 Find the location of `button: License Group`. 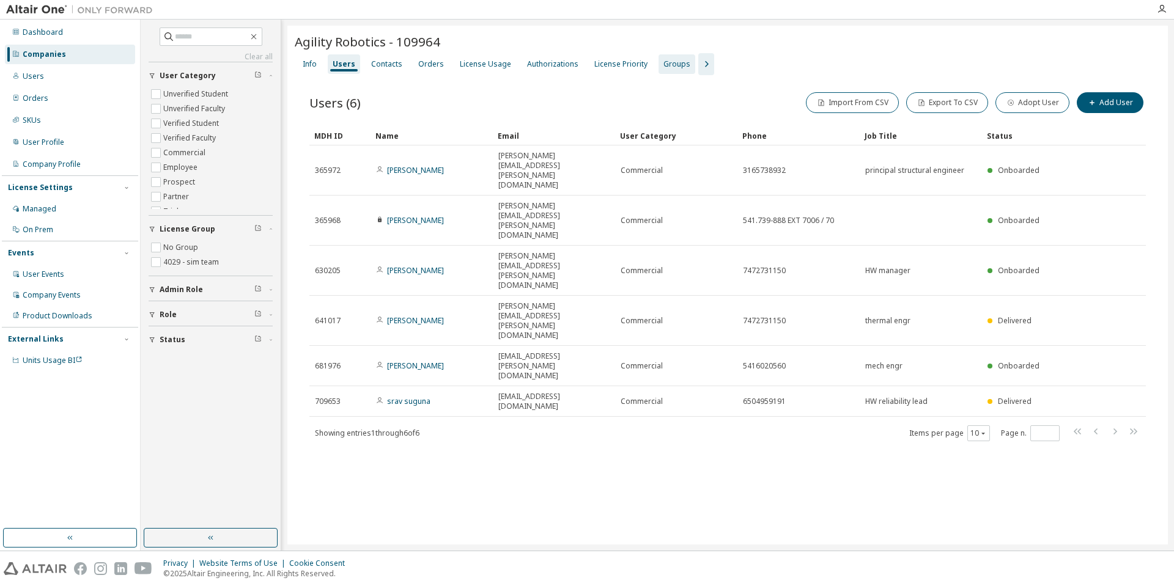

button: License Group is located at coordinates (210, 229).